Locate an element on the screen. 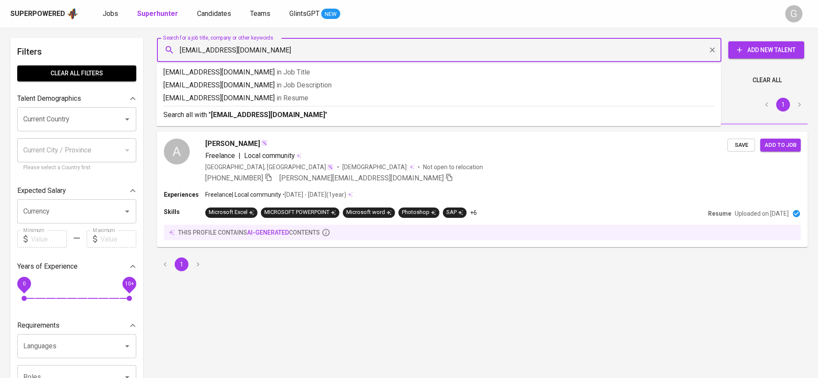  span: Jobs is located at coordinates (110, 13).